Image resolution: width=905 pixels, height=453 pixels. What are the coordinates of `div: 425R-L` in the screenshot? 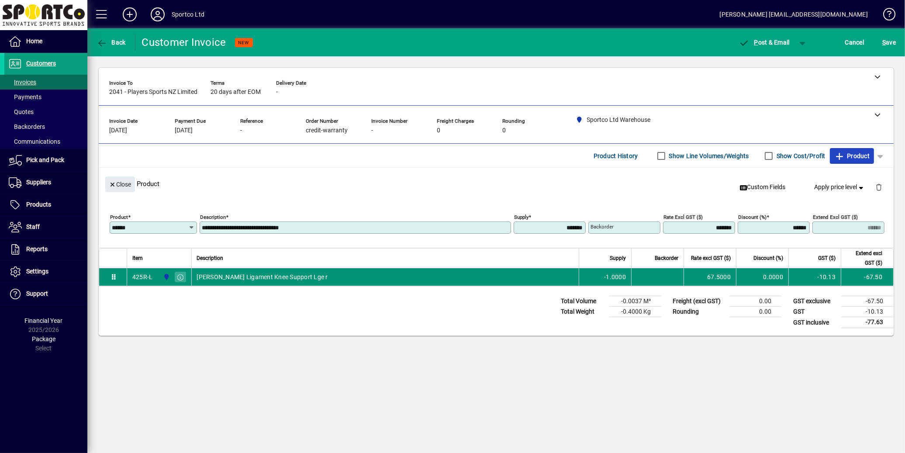 It's located at (142, 277).